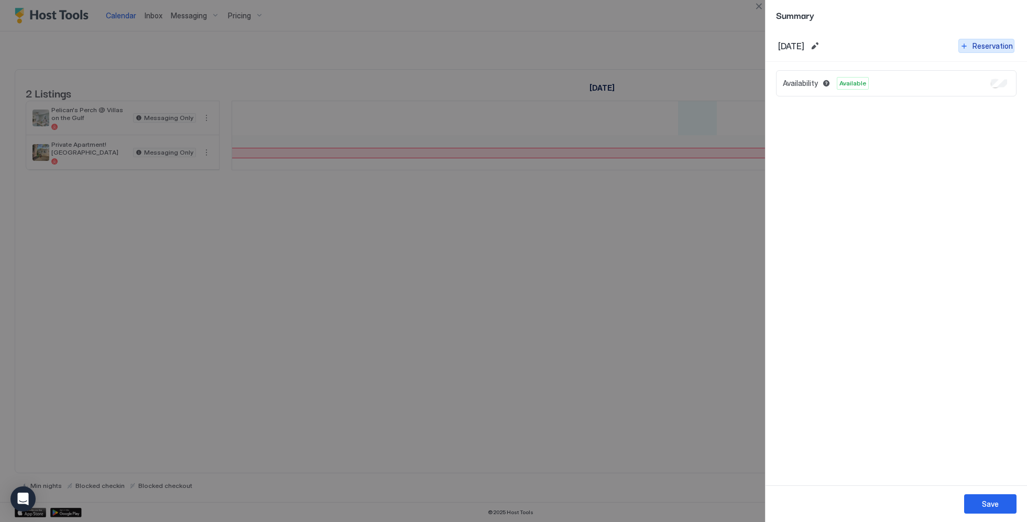 The width and height of the screenshot is (1027, 522). Describe the element at coordinates (827, 83) in the screenshot. I see `button: Blocked dates override all pricing rules and remain unavailable until manually unblocked` at that location.